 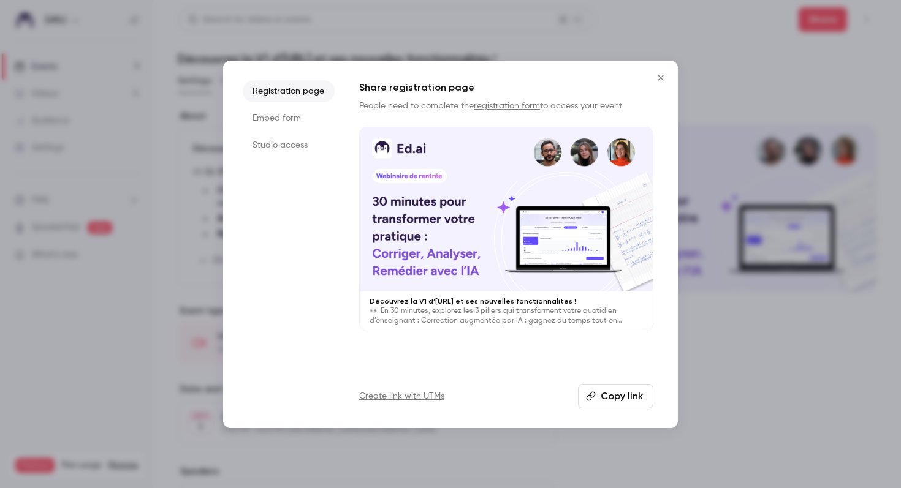 What do you see at coordinates (401, 396) in the screenshot?
I see `a: Create link with UTMs` at bounding box center [401, 396].